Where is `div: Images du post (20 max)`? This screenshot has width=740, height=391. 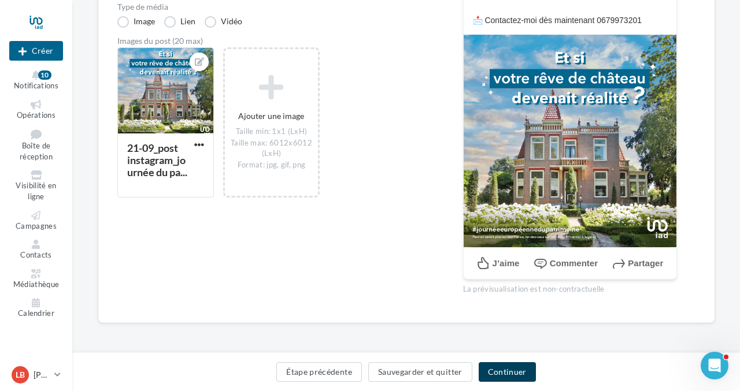 div: Images du post (20 max) is located at coordinates (272, 41).